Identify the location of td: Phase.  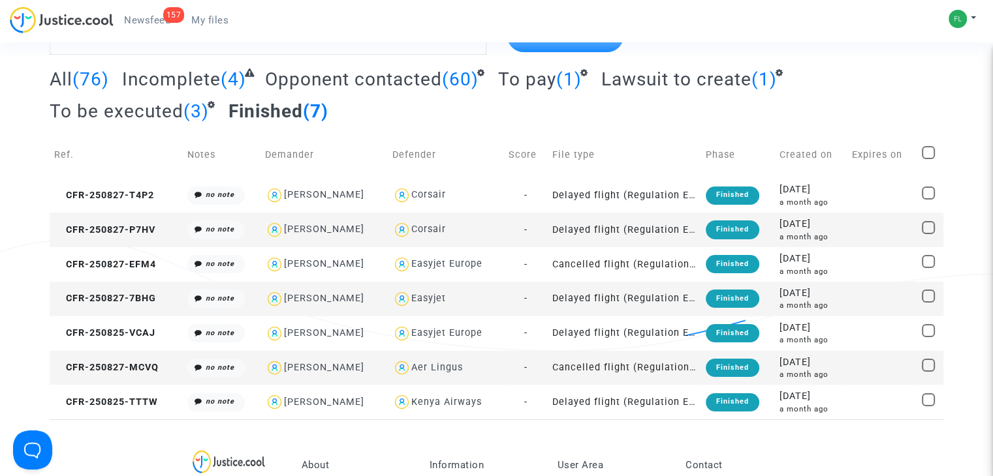
(737, 155).